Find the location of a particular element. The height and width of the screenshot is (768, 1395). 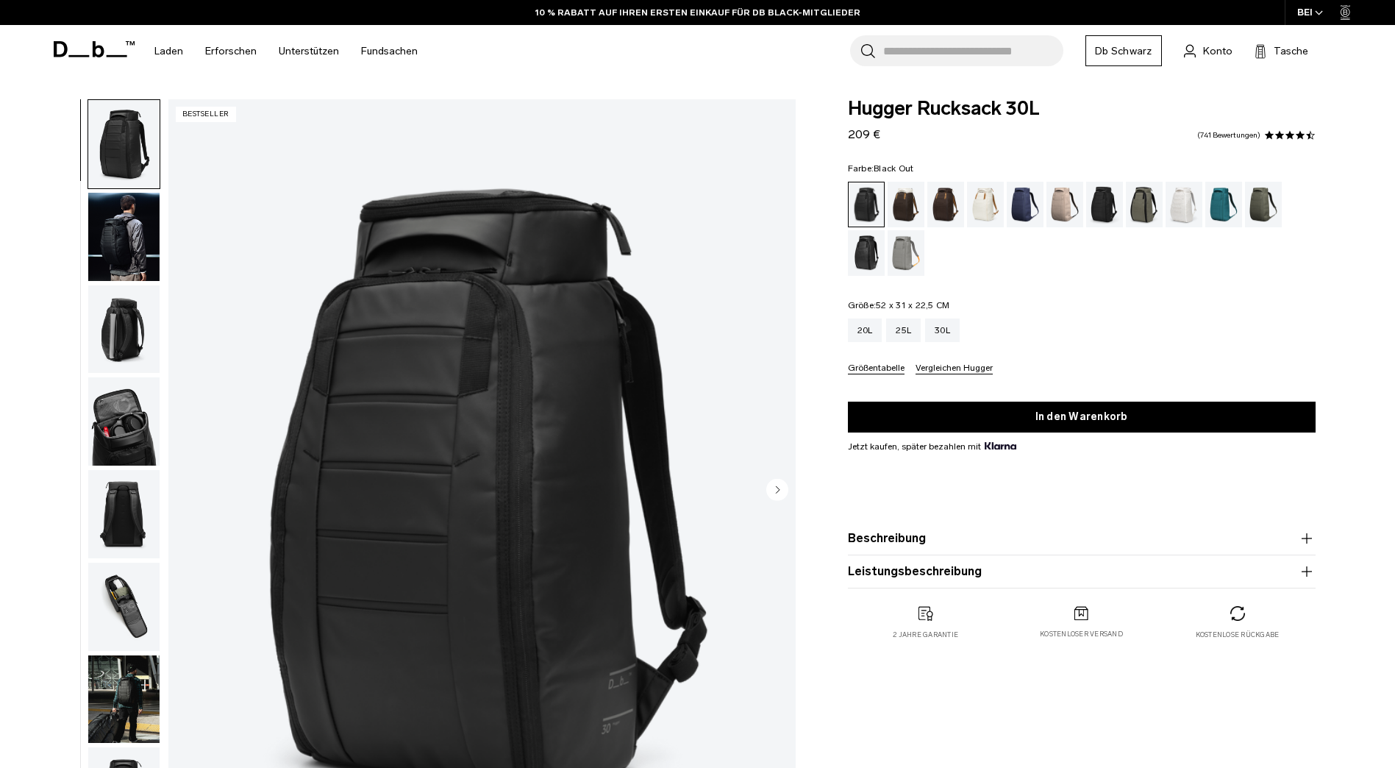

p: Kostenlose Rückgabe is located at coordinates (1237, 634).